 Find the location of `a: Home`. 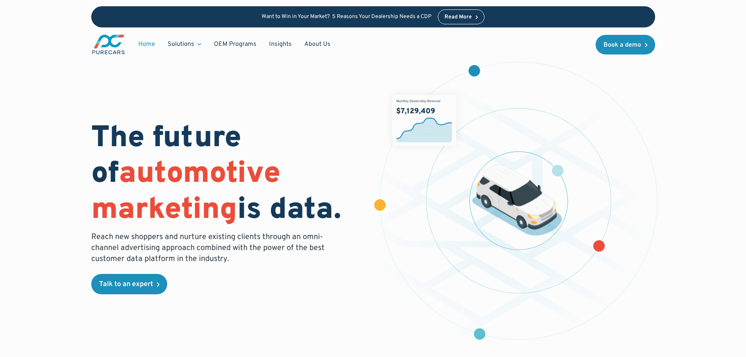

a: Home is located at coordinates (147, 44).